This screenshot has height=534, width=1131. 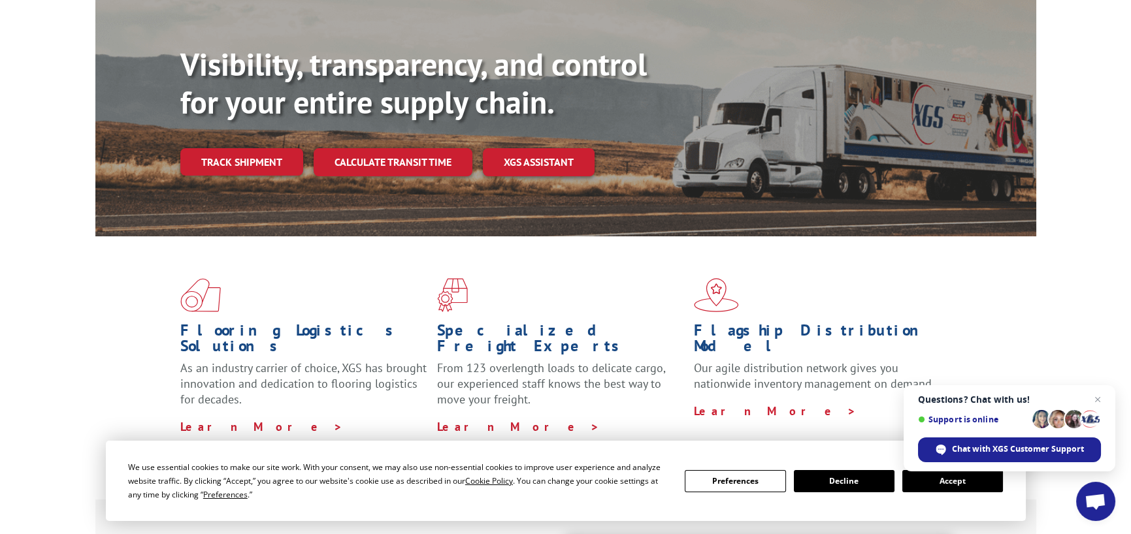 I want to click on h1: Specialized Freight Experts, so click(x=560, y=342).